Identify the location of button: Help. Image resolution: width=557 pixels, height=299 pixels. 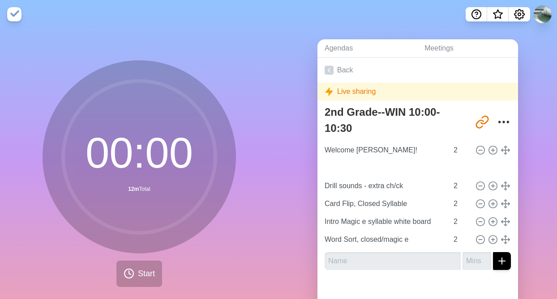
(476, 14).